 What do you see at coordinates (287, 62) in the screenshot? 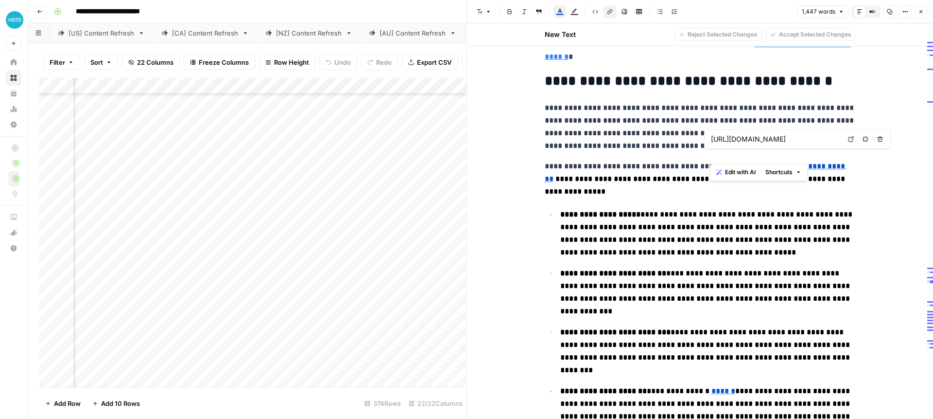
I see `button: Row Height` at bounding box center [287, 62].